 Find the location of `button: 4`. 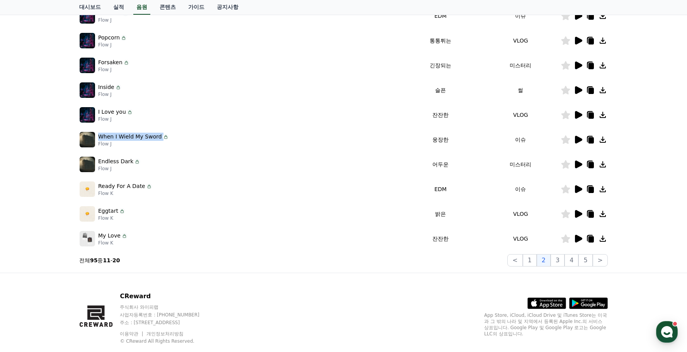

button: 4 is located at coordinates (572, 260).